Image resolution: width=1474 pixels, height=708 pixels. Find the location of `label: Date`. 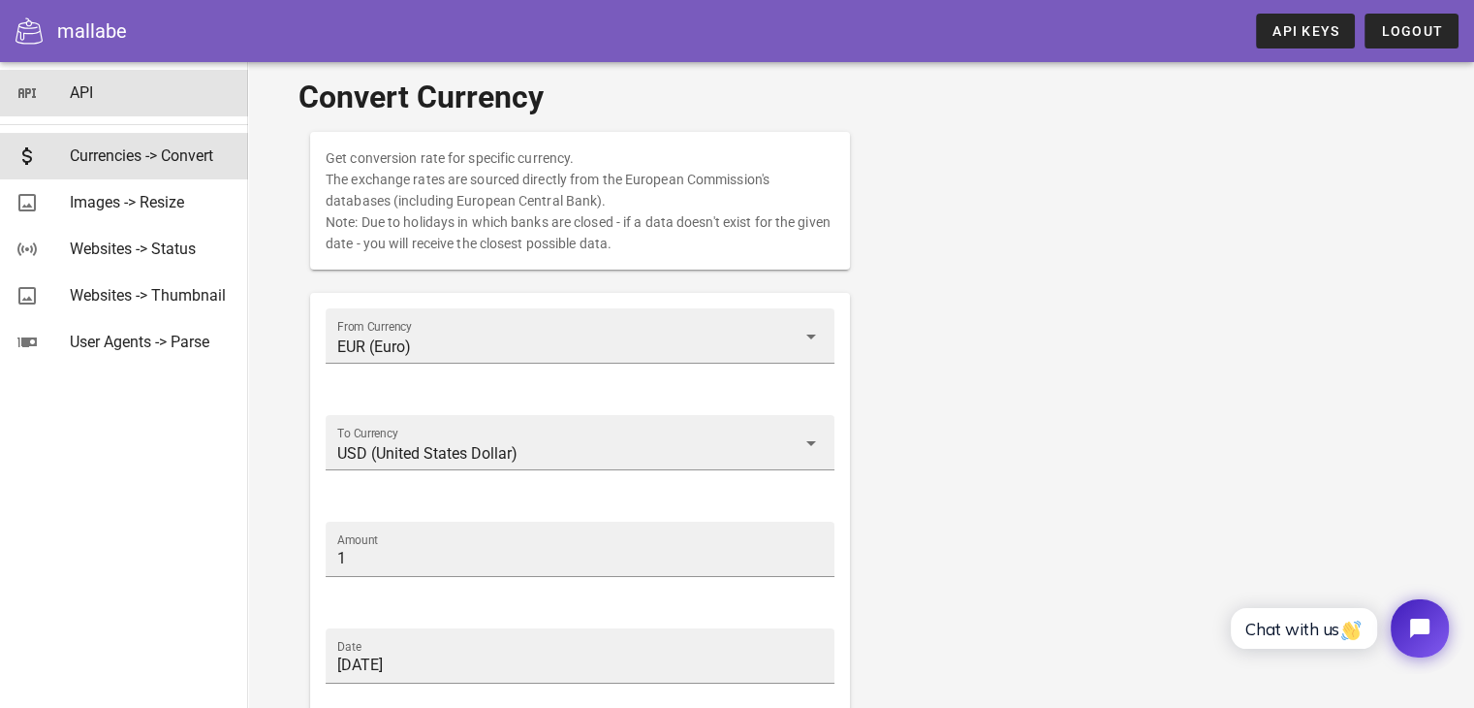

label: Date is located at coordinates (349, 647).